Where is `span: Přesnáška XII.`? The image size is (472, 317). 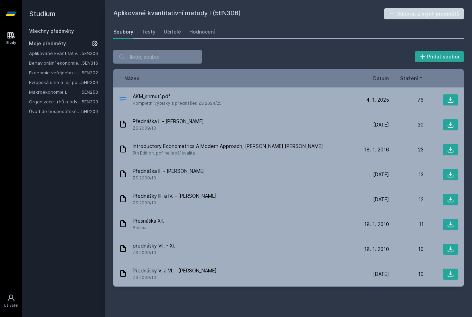 span: Přesnáška XII. is located at coordinates (148, 221).